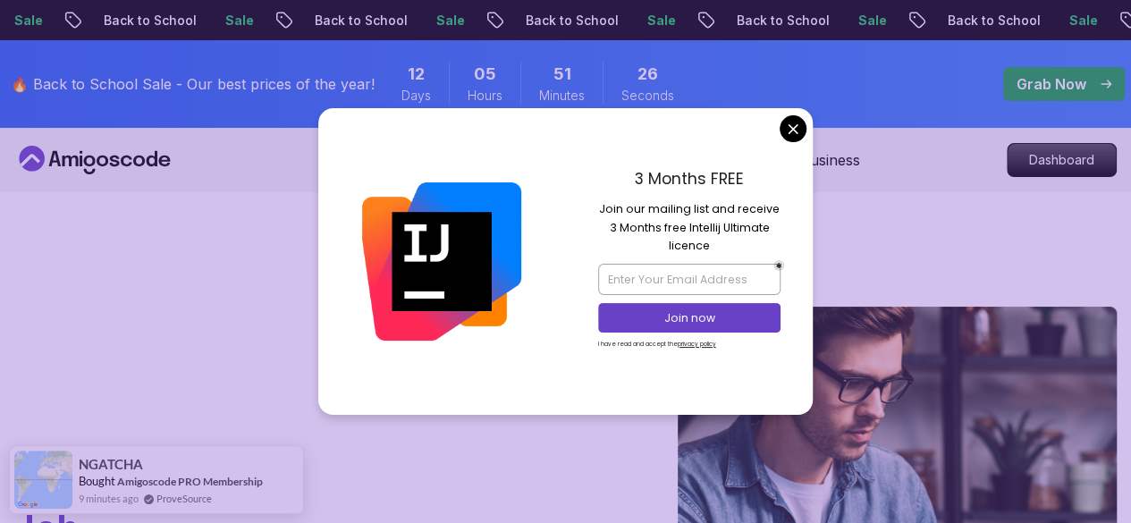  I want to click on a: Amigoscode PRO Membership, so click(189, 481).